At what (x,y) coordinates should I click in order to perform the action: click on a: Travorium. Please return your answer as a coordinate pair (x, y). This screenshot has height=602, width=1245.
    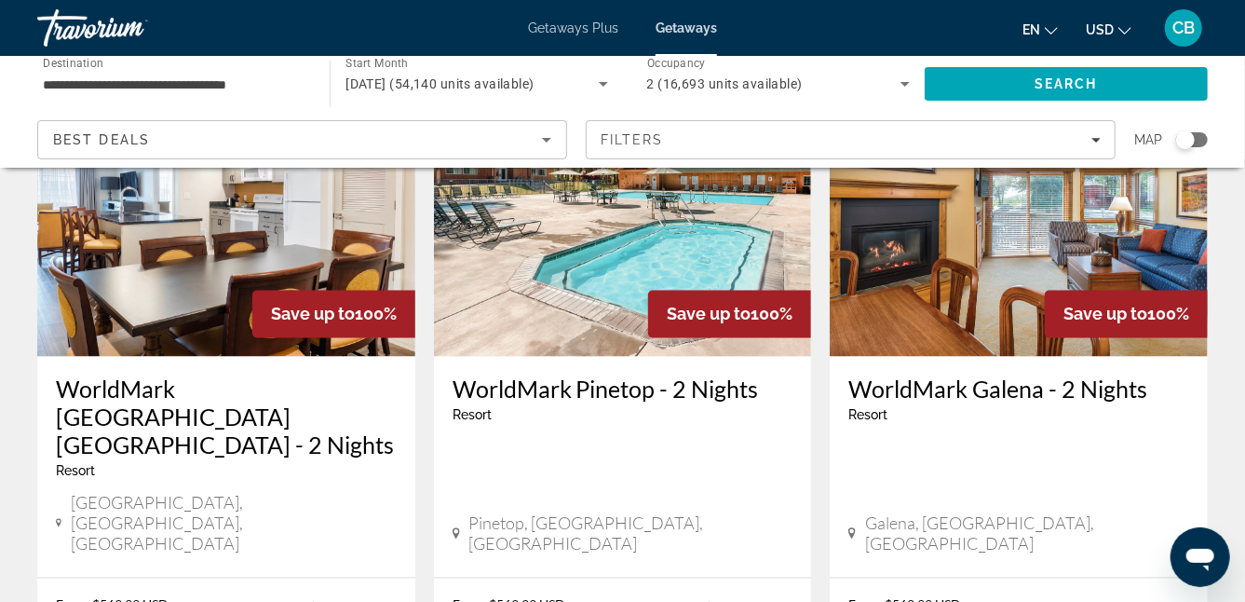
    Looking at the image, I should click on (130, 28).